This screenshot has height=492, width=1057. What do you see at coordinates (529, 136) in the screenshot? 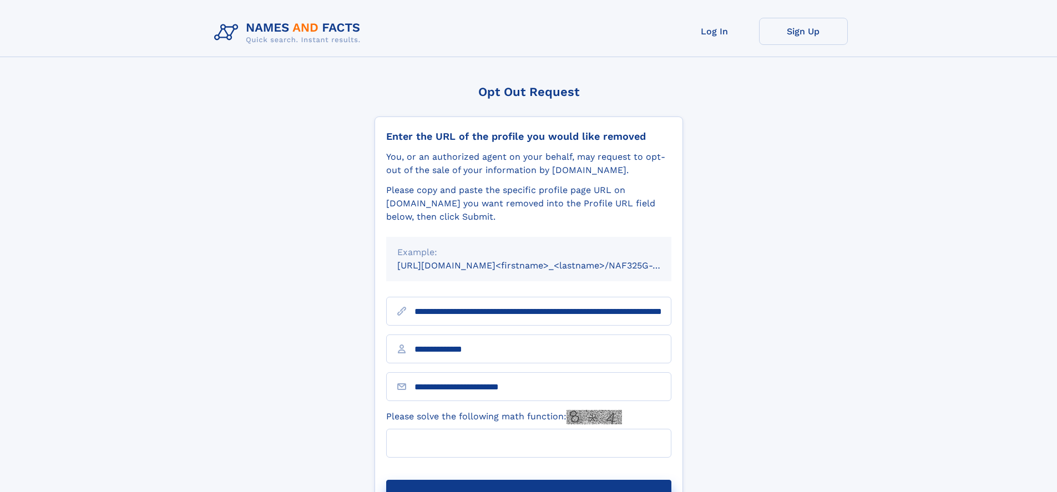
I see `div: Enter the URL of the profile you would like removed` at bounding box center [529, 136].